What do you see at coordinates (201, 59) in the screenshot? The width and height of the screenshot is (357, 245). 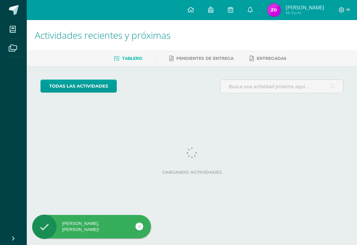 I see `a: Pendientes de entrega` at bounding box center [201, 59].